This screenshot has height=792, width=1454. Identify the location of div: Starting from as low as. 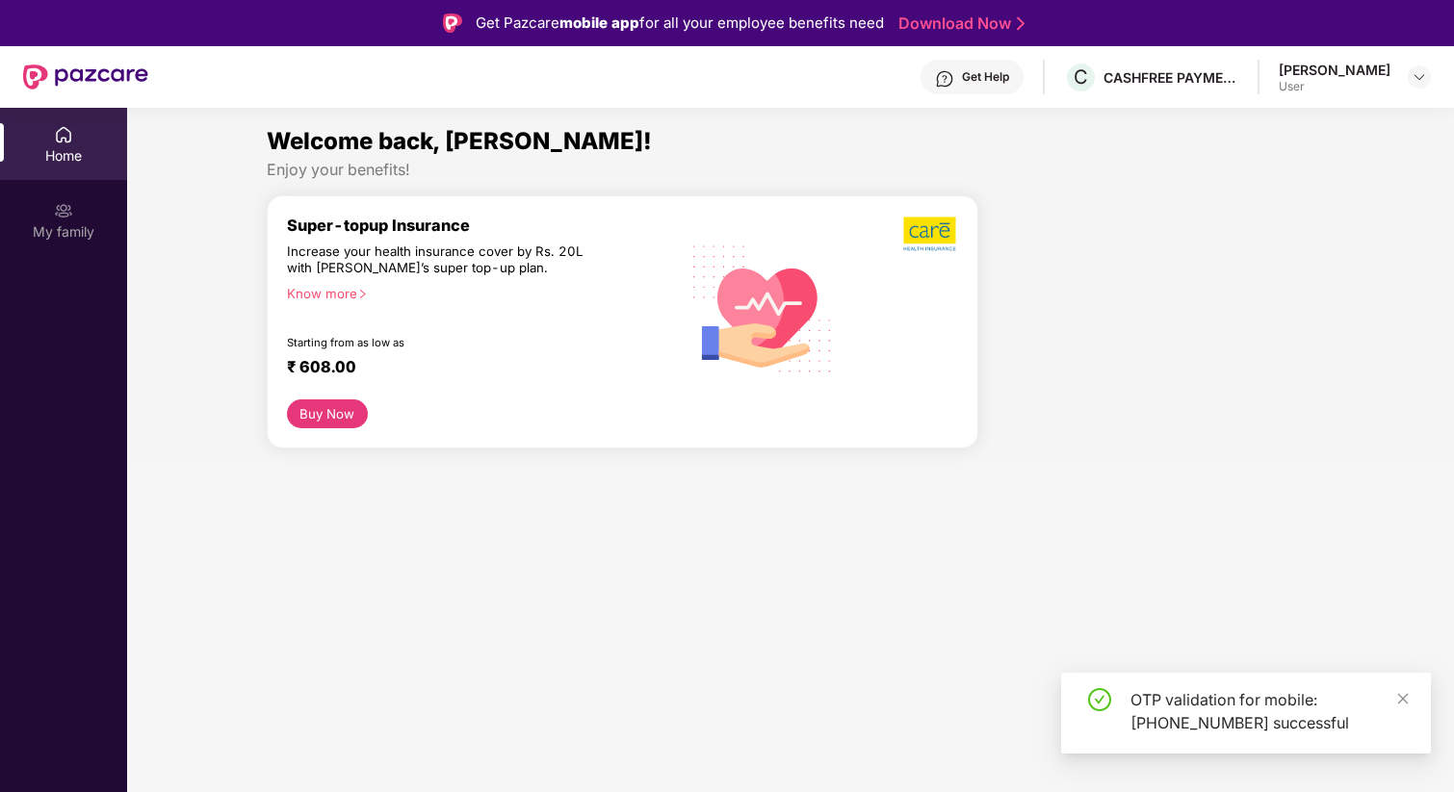
(442, 343).